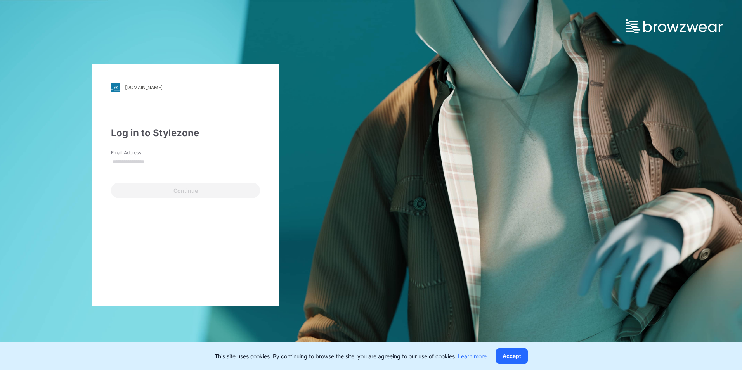 This screenshot has width=742, height=370. What do you see at coordinates (512, 356) in the screenshot?
I see `button: Accept` at bounding box center [512, 356].